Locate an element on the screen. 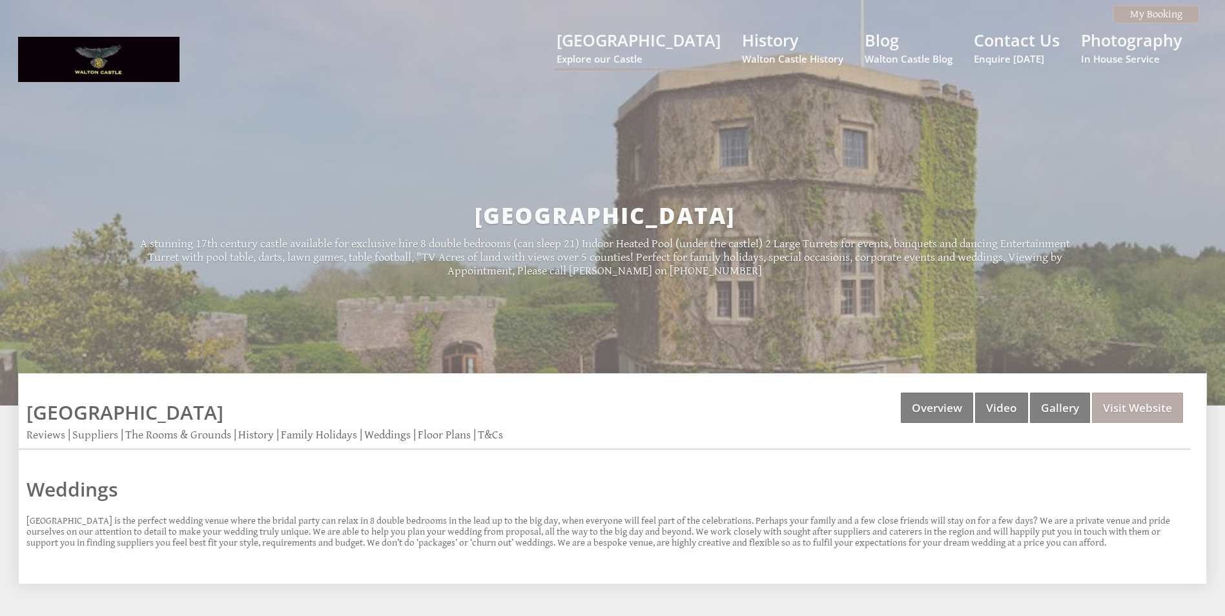  a: PhotographyIn House Service is located at coordinates (1131, 47).